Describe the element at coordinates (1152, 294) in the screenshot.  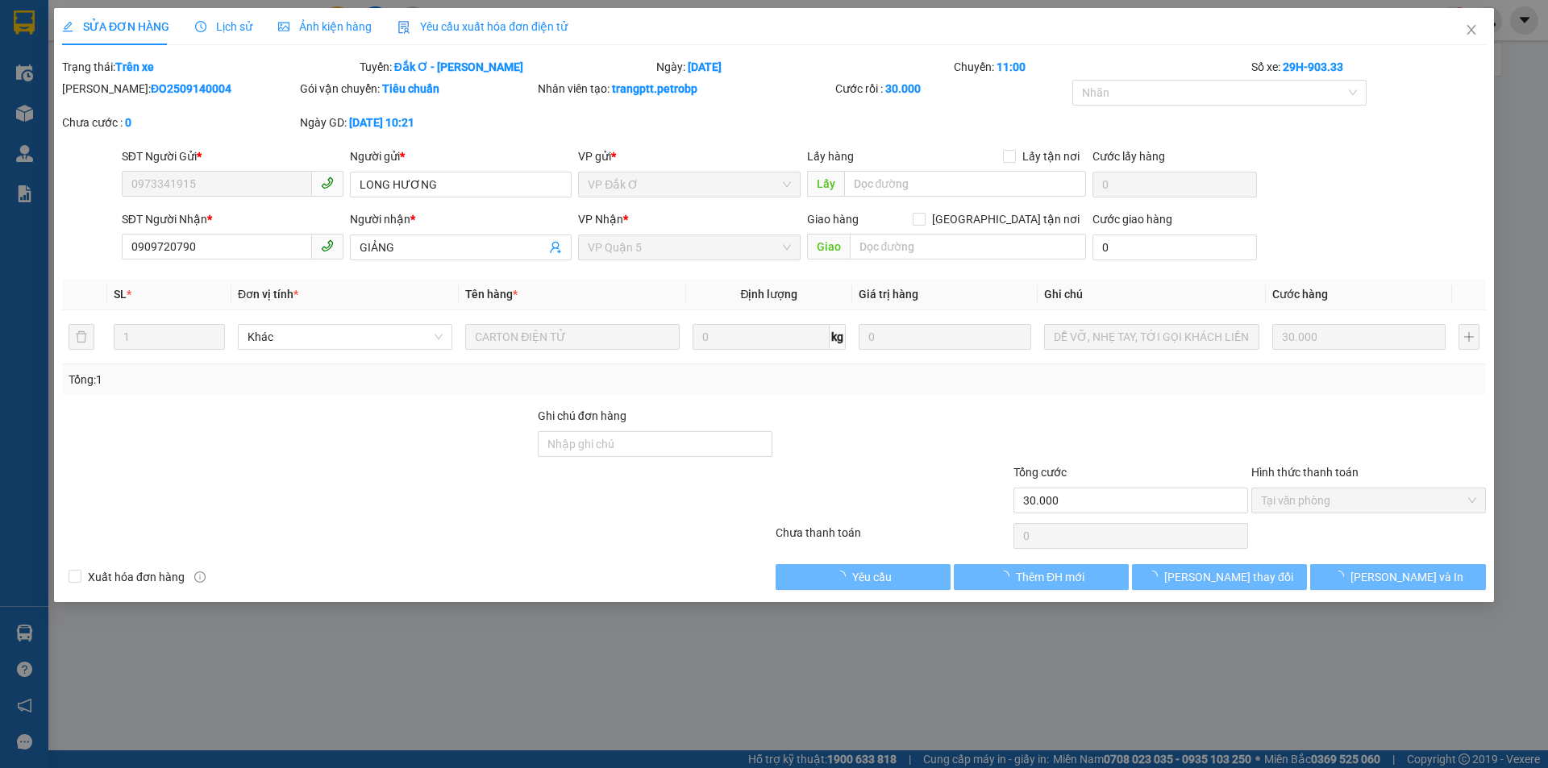
I see `th: Ghi chú` at that location.